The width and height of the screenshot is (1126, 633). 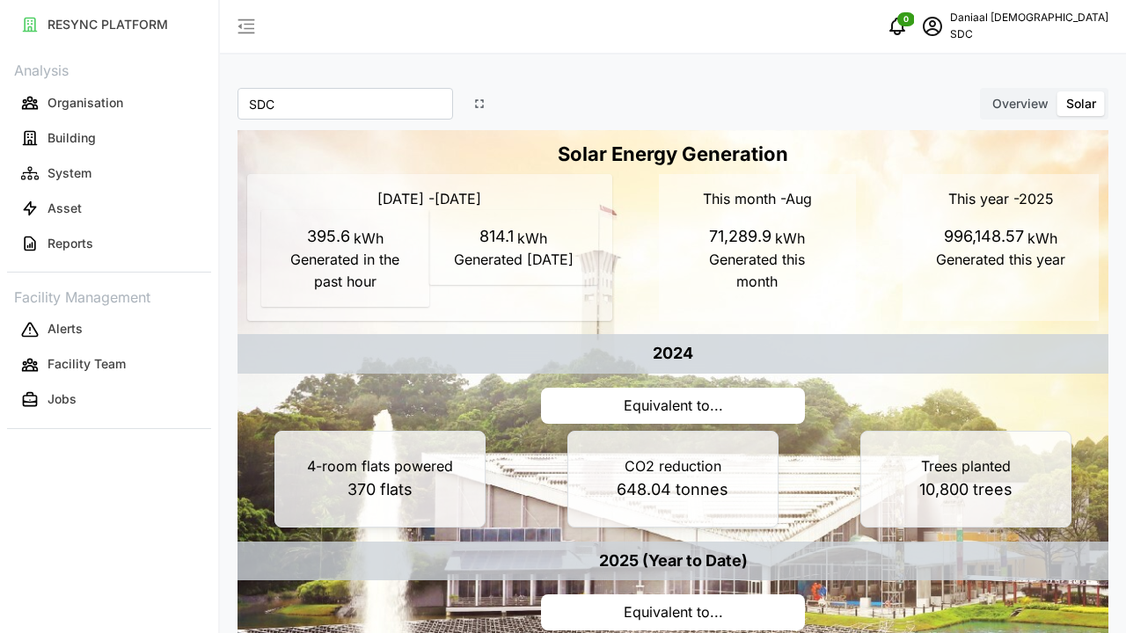 What do you see at coordinates (71, 138) in the screenshot?
I see `p: Building` at bounding box center [71, 138].